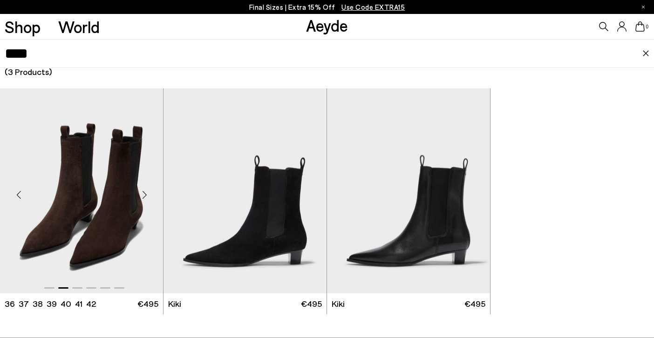 The width and height of the screenshot is (654, 338). Describe the element at coordinates (79, 27) in the screenshot. I see `a: World` at that location.